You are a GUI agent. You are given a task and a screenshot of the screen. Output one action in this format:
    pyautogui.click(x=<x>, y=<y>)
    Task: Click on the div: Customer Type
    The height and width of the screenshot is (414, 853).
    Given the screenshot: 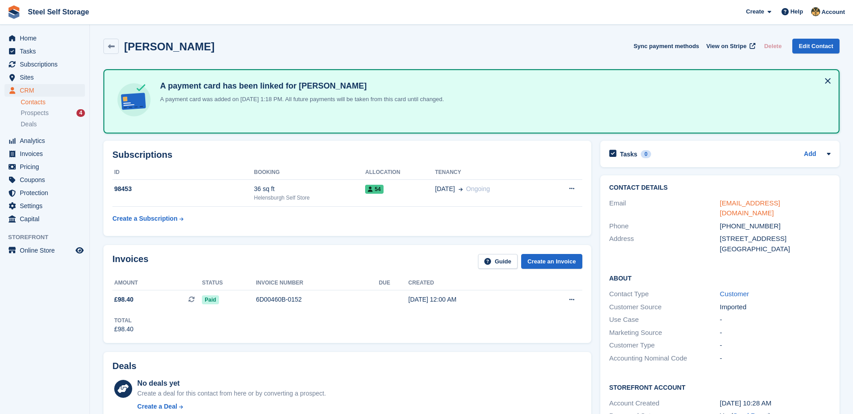 What is the action you would take?
    pyautogui.click(x=665, y=345)
    